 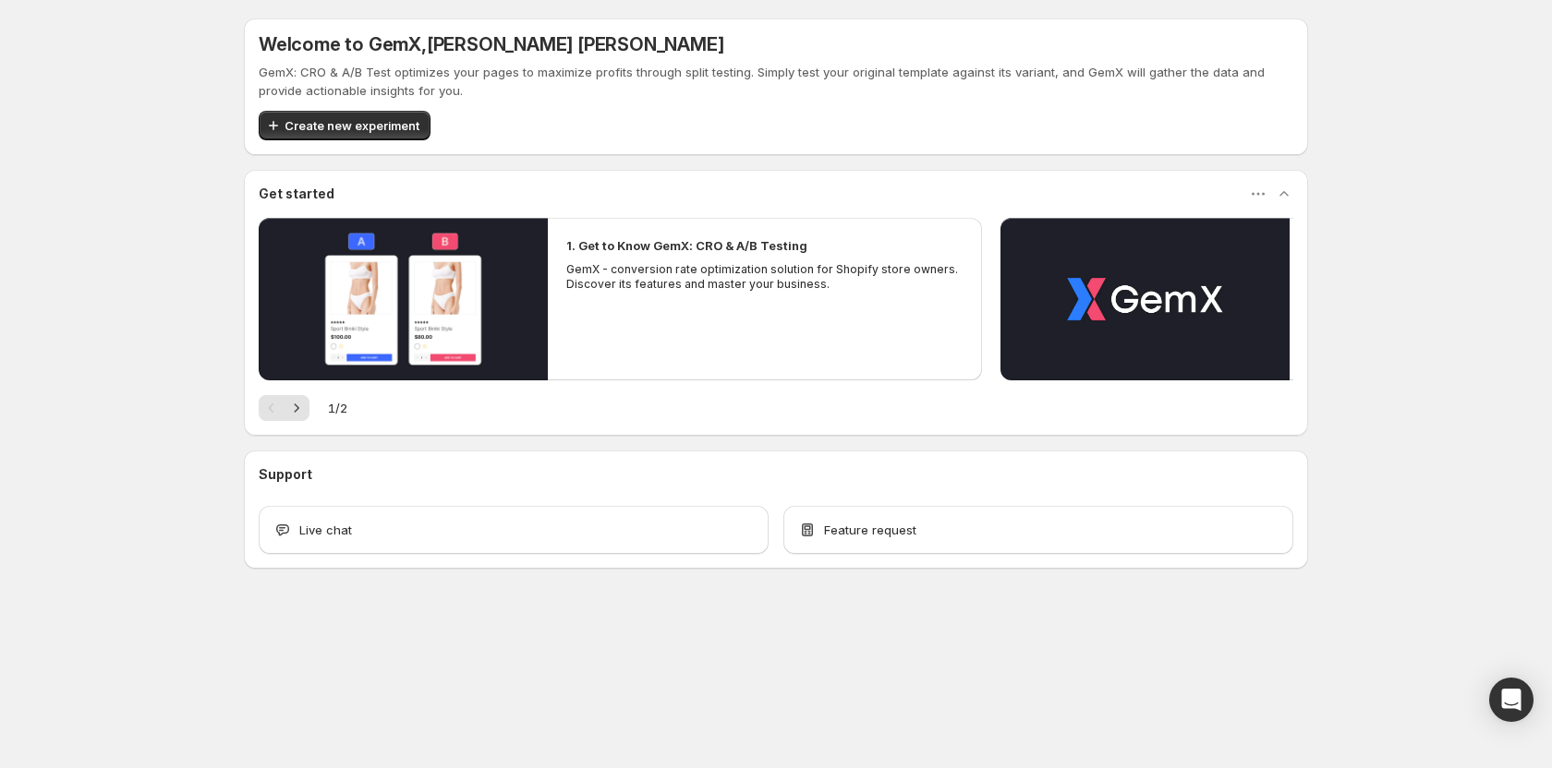 I want to click on h5: Welcome to GemX, so click(x=490, y=44).